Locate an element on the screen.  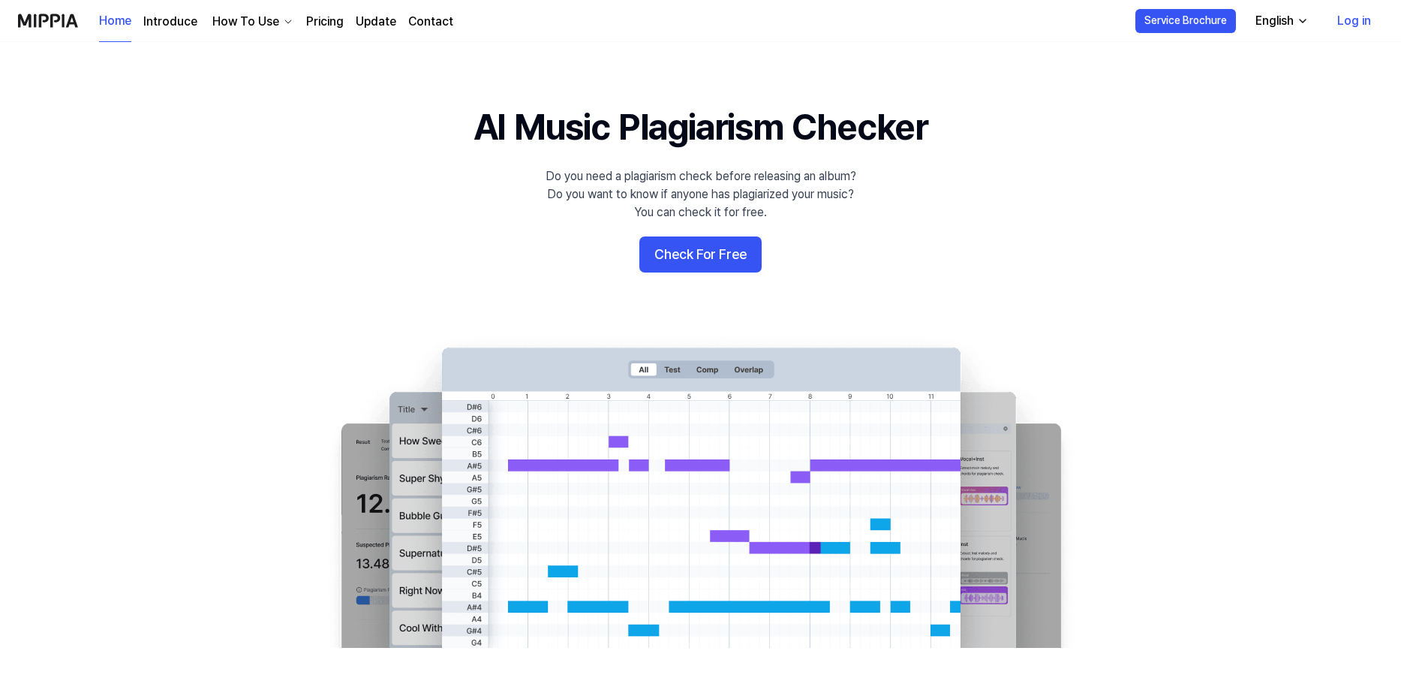
a: Contact is located at coordinates (431, 22).